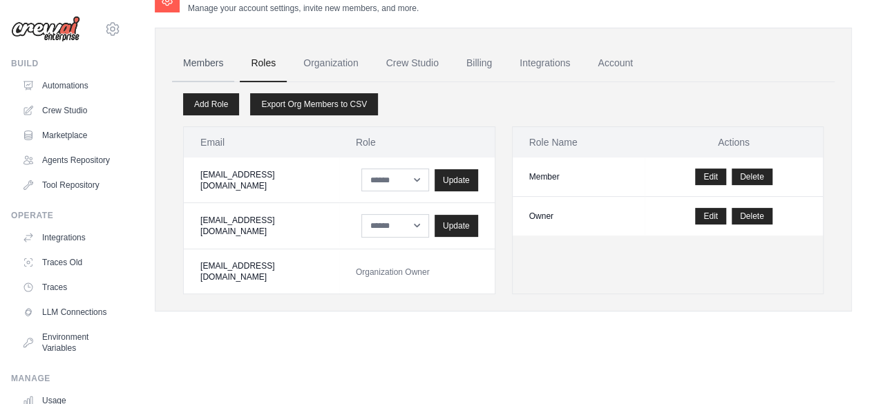 The image size is (874, 404). Describe the element at coordinates (203, 64) in the screenshot. I see `a: Members` at that location.